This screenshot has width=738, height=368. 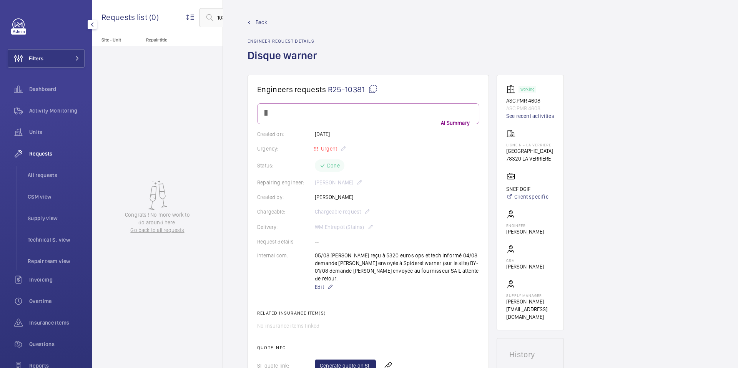 I want to click on a: Go back to all requests, so click(x=158, y=230).